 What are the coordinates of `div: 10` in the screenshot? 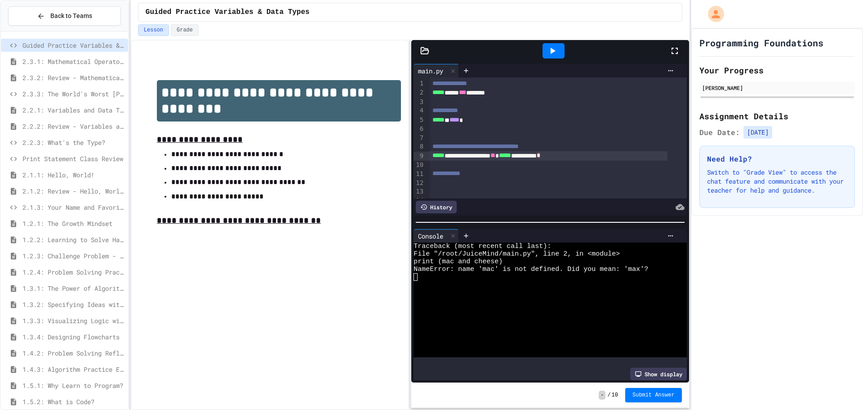 It's located at (419, 165).